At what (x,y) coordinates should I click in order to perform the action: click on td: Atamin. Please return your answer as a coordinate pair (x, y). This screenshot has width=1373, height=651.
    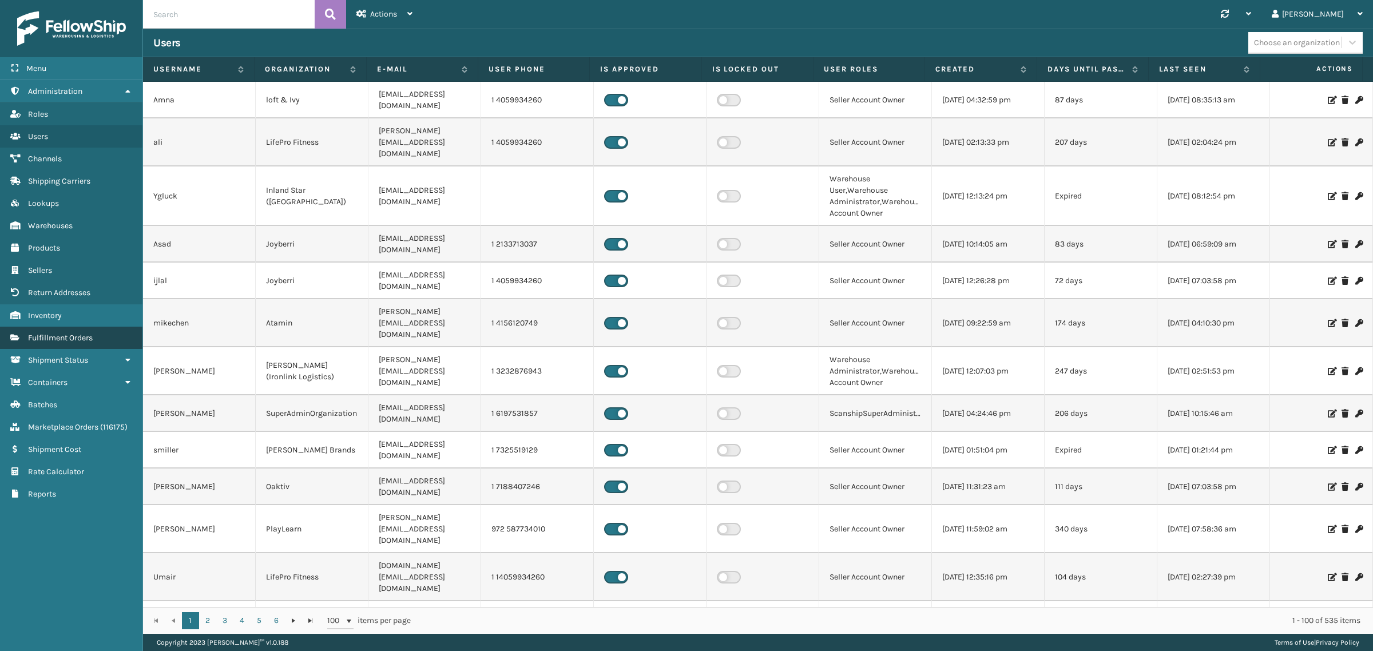
    Looking at the image, I should click on (312, 323).